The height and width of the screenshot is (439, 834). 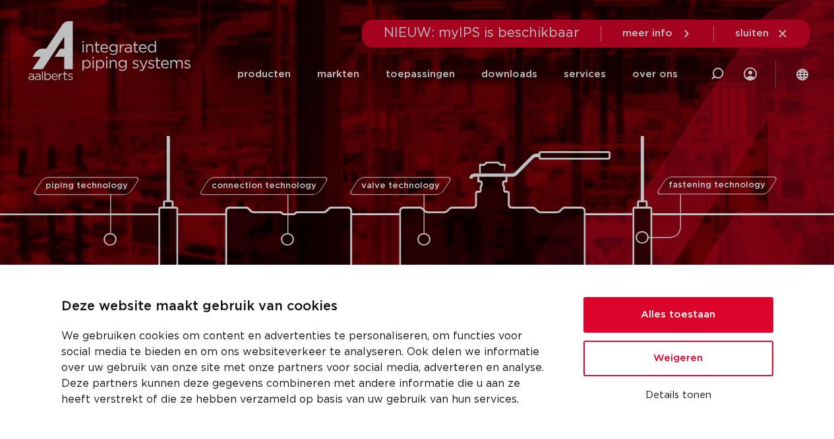 I want to click on span: valve technology, so click(x=400, y=185).